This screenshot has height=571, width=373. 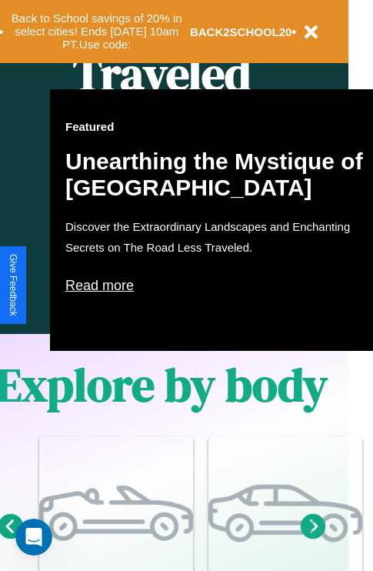 I want to click on b: BACK2SCHOOL20, so click(x=241, y=32).